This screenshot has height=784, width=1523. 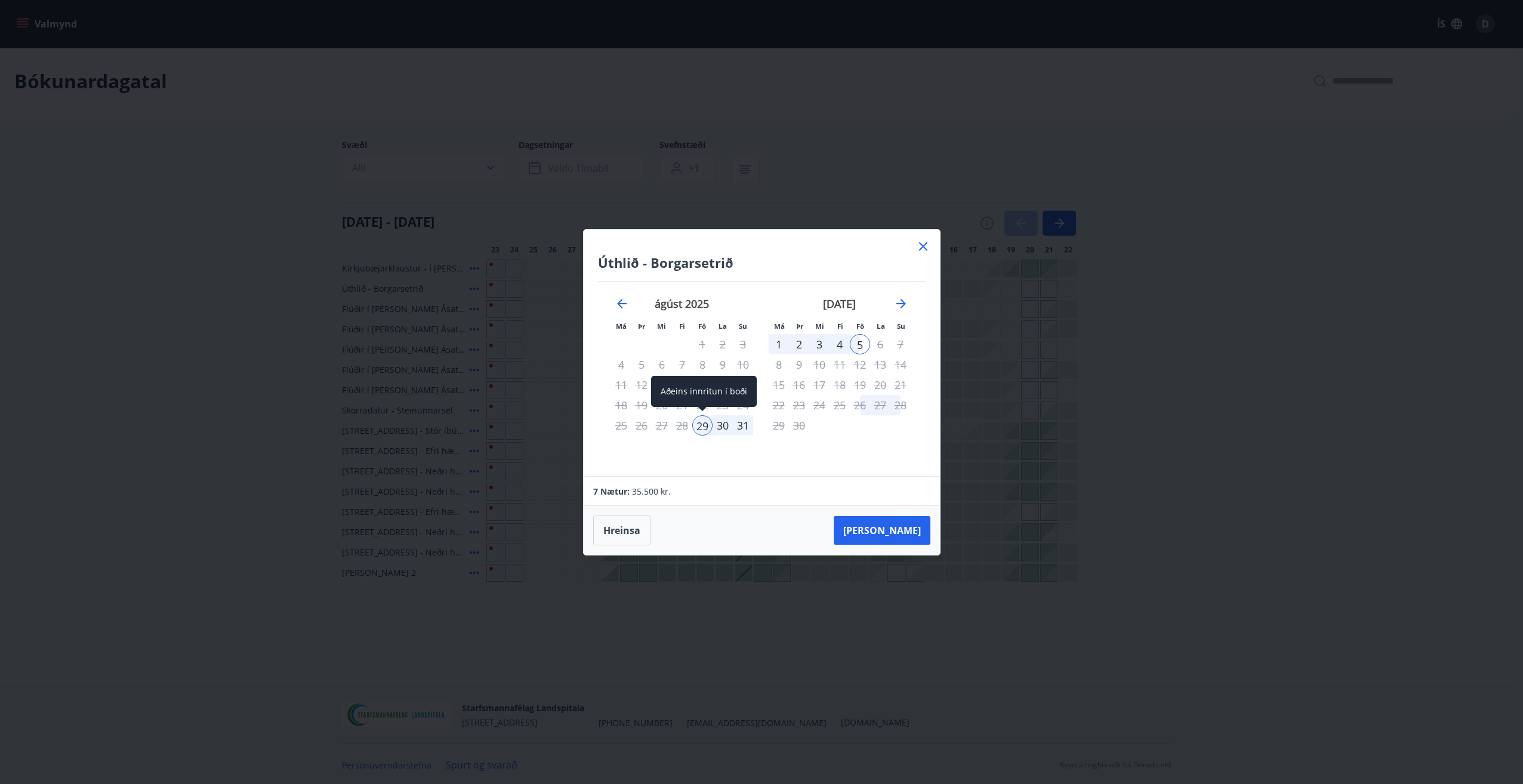 I want to click on div: 31, so click(x=743, y=425).